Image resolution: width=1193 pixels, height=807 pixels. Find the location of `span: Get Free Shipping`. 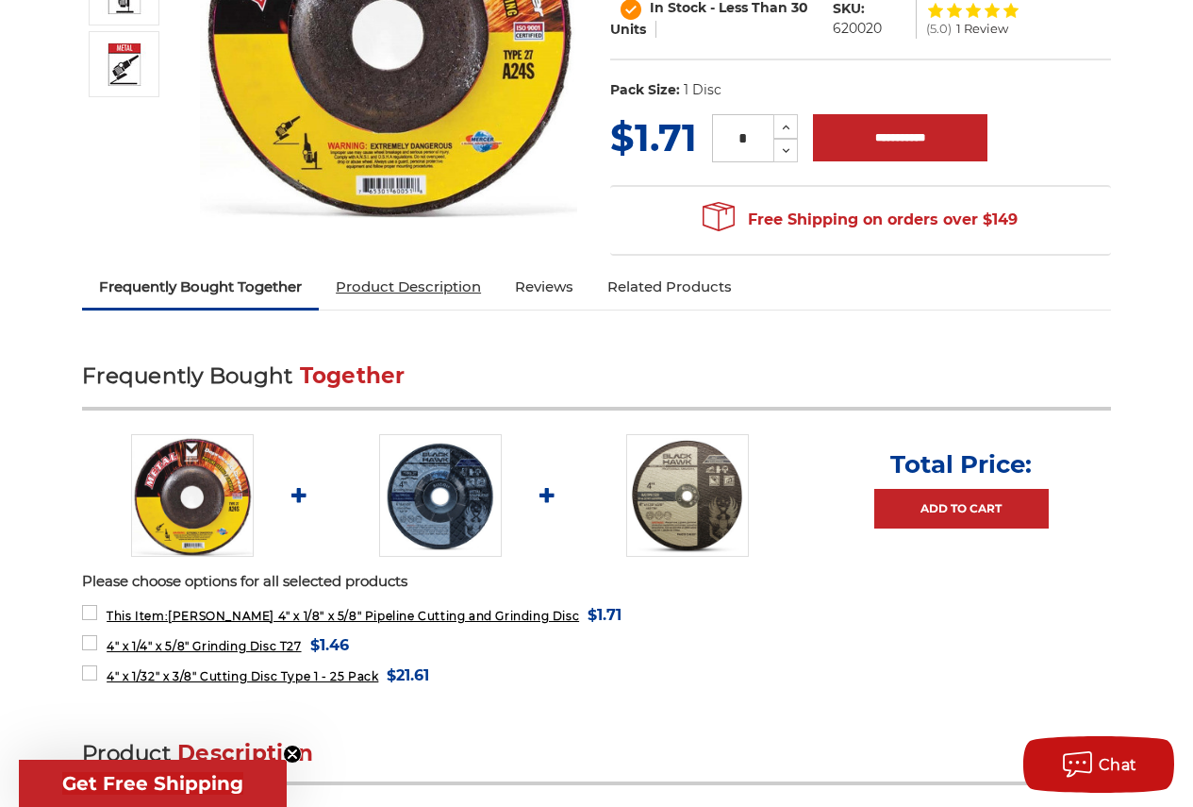

span: Get Free Shipping is located at coordinates (153, 783).